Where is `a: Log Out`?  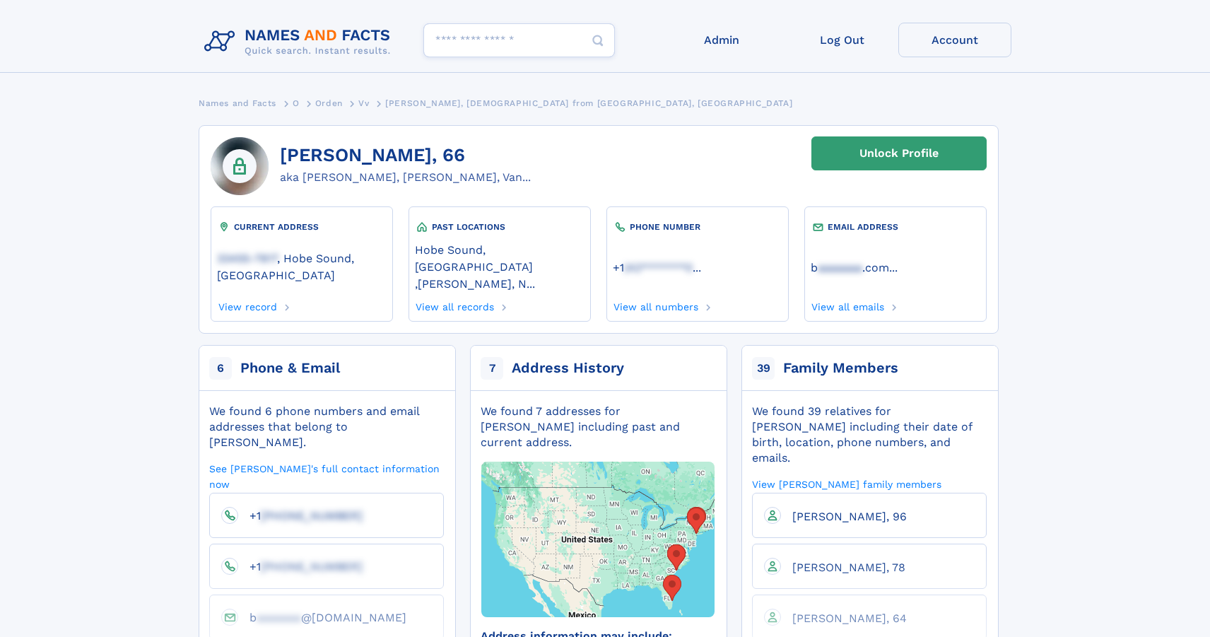
a: Log Out is located at coordinates (842, 40).